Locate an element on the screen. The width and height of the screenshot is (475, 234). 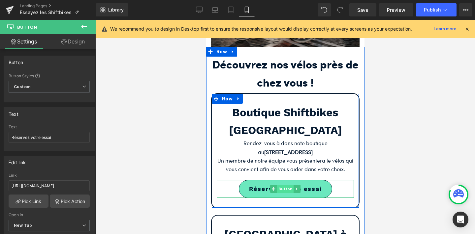
div: Button is located at coordinates (16, 61).